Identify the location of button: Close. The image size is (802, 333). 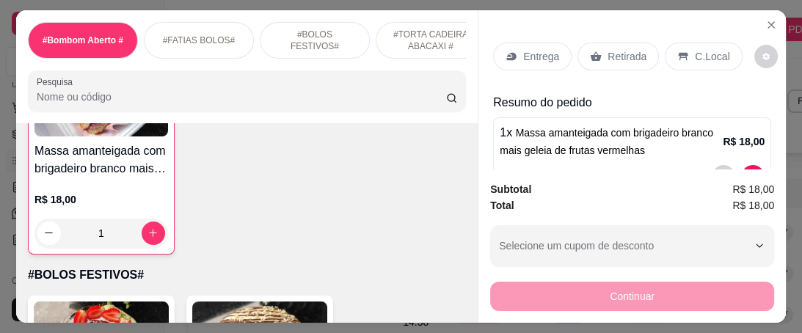
(771, 25).